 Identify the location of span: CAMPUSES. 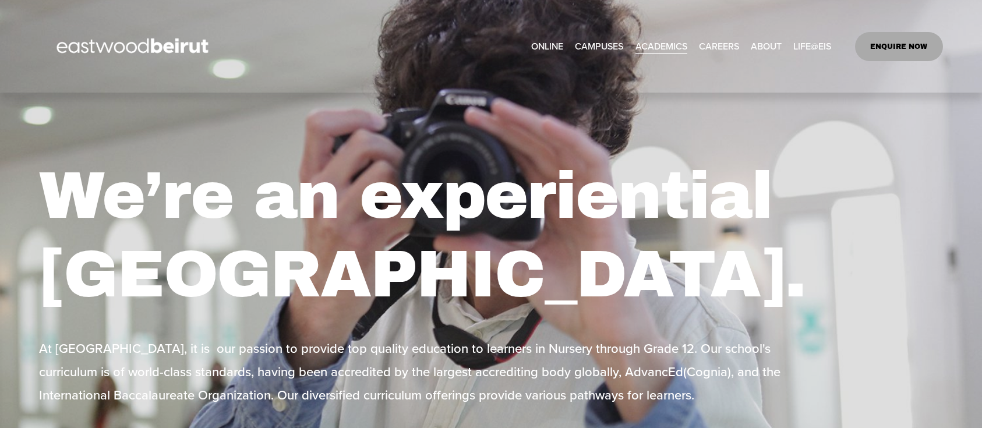
(599, 46).